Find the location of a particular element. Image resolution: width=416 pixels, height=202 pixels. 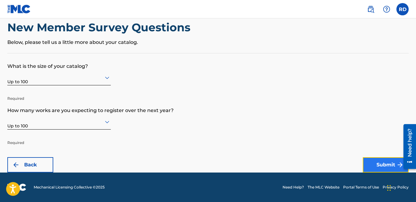

div: Help is located at coordinates (387, 9).